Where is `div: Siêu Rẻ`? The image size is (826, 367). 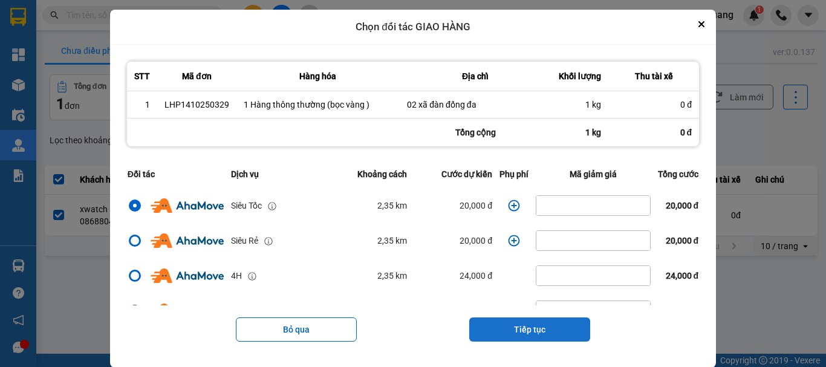 div: Siêu Rẻ is located at coordinates (244, 241).